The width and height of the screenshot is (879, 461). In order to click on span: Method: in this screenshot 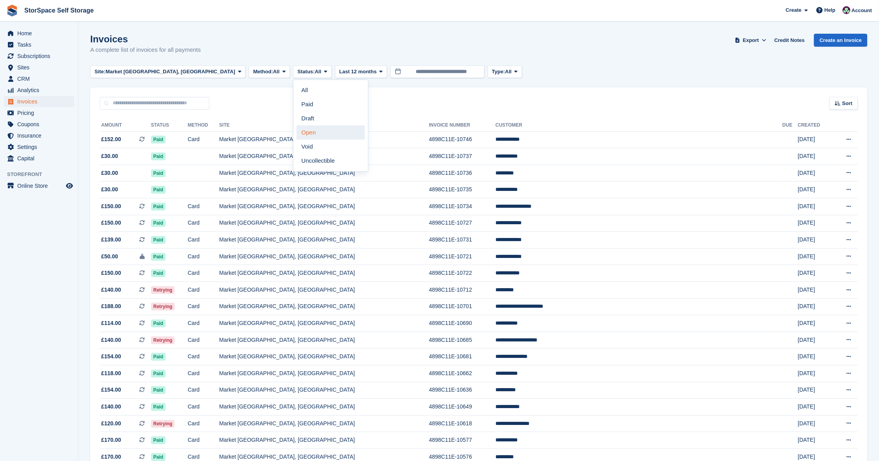, I will do `click(263, 72)`.